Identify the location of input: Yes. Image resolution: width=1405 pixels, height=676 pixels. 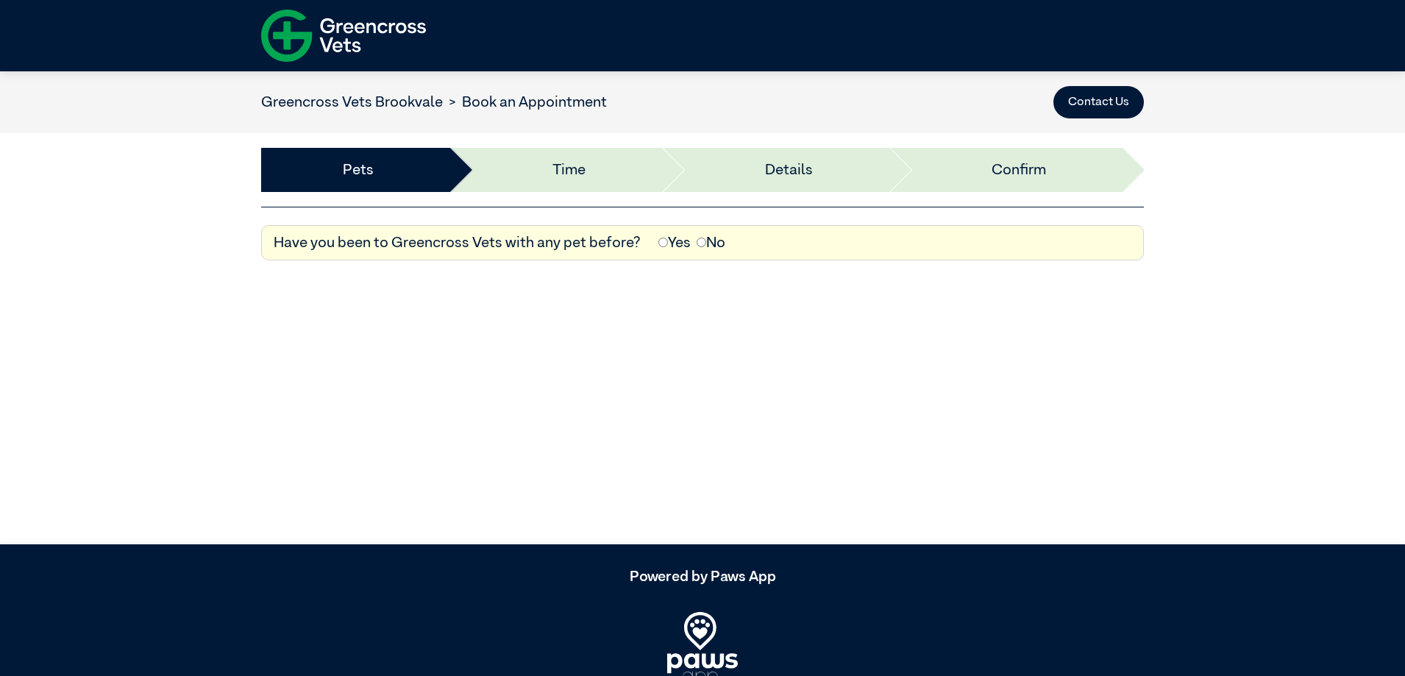
(663, 242).